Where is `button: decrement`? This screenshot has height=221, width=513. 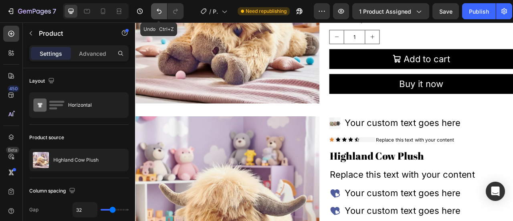 button: decrement is located at coordinates (256, 18).